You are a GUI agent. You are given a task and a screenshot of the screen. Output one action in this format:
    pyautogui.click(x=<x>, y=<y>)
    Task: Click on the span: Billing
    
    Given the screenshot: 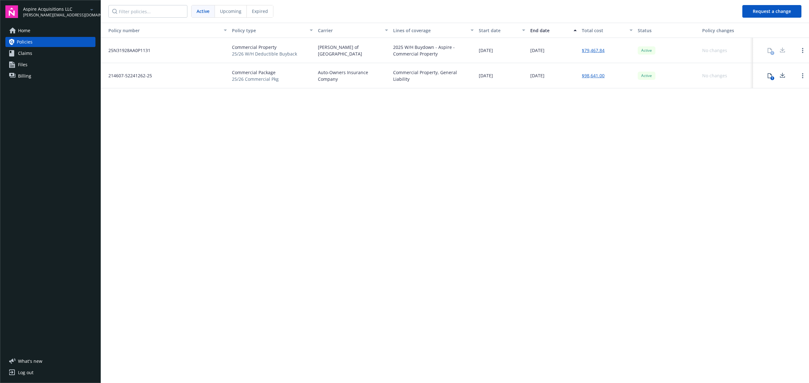 What is the action you would take?
    pyautogui.click(x=25, y=76)
    